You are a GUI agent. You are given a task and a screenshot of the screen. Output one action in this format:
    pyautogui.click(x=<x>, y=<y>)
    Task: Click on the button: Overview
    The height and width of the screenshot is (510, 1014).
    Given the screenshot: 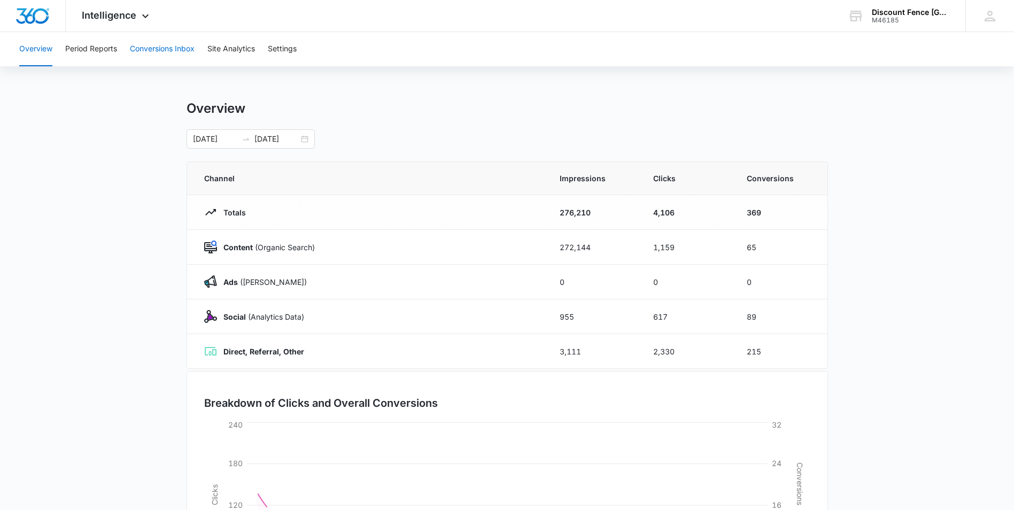 What is the action you would take?
    pyautogui.click(x=36, y=49)
    